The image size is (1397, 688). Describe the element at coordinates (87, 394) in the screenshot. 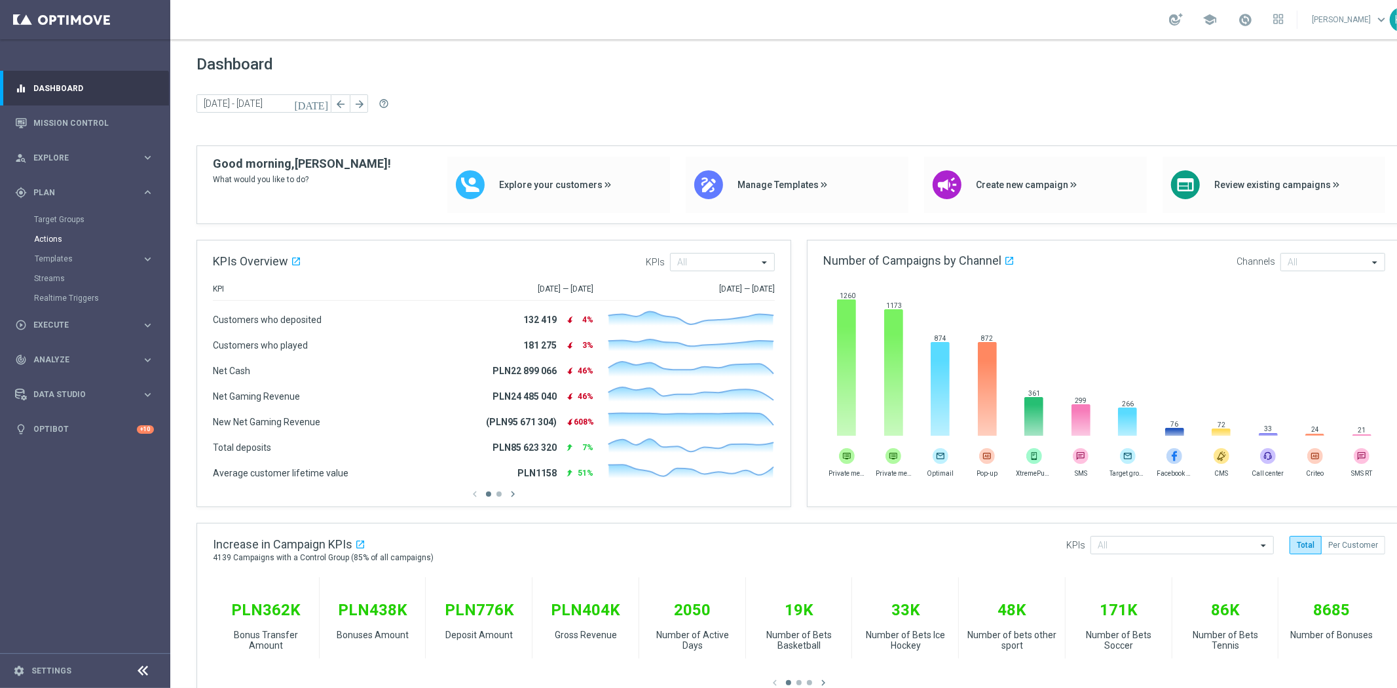

I see `span: Data Studio` at that location.